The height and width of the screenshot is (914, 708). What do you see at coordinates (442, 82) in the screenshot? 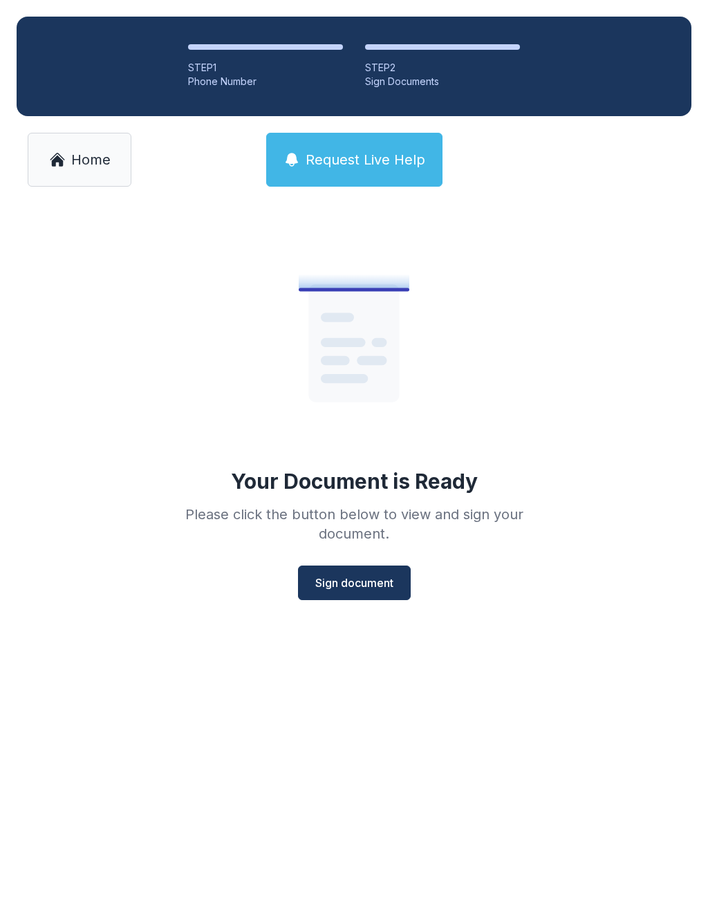
I see `div: Sign Documents` at bounding box center [442, 82].